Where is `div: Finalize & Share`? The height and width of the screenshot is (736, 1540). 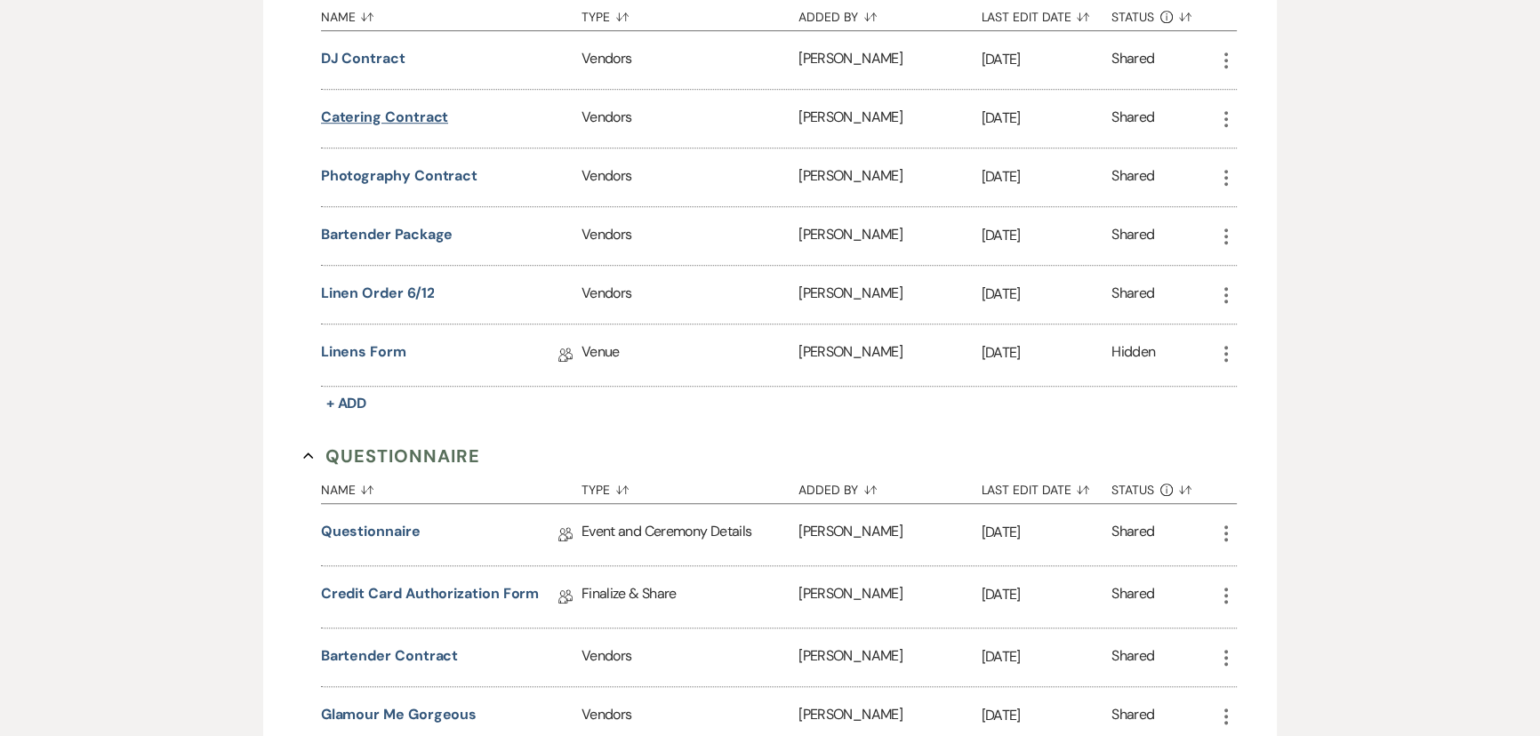
div: Finalize & Share is located at coordinates (690, 597).